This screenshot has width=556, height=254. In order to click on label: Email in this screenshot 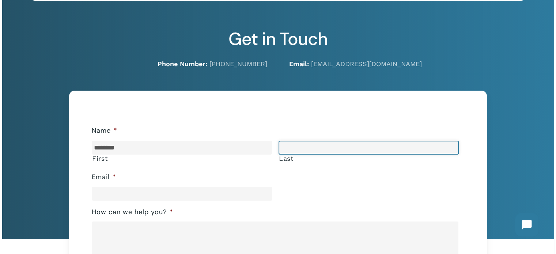, I will do `click(104, 177)`.